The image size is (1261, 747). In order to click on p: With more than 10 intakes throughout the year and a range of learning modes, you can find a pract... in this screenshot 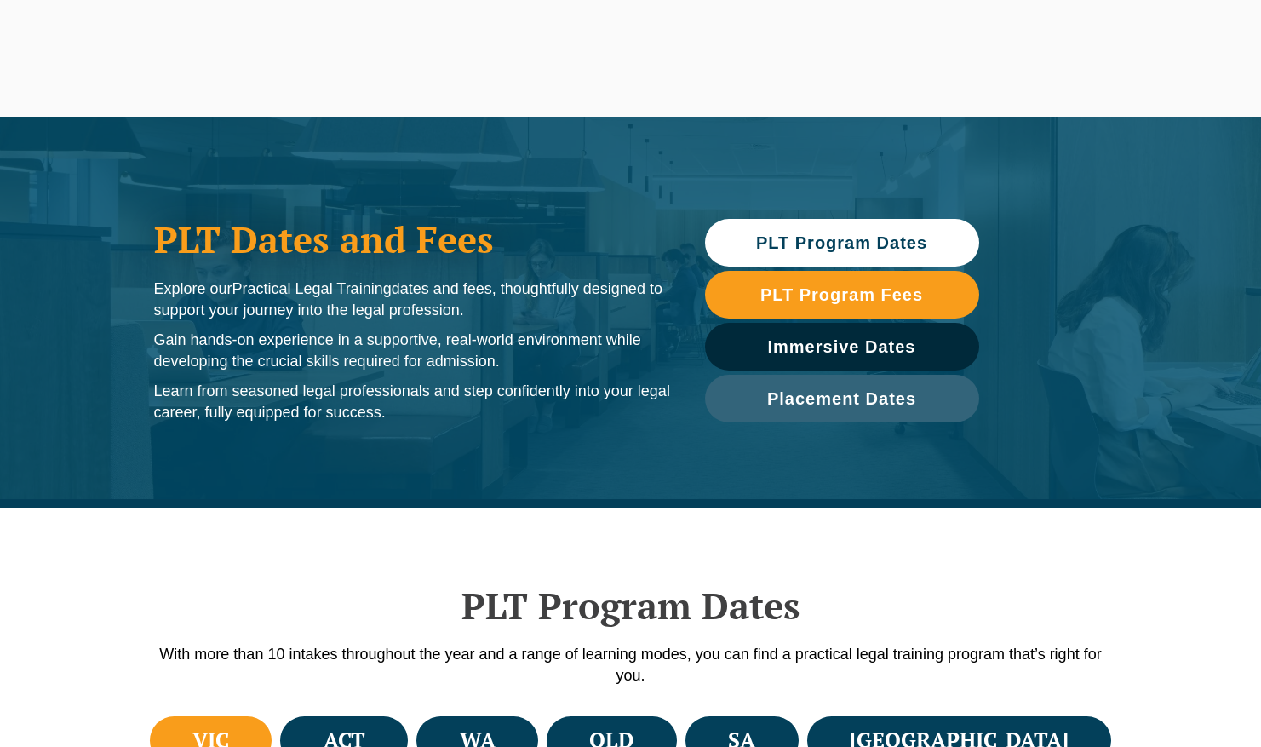, I will do `click(631, 665)`.